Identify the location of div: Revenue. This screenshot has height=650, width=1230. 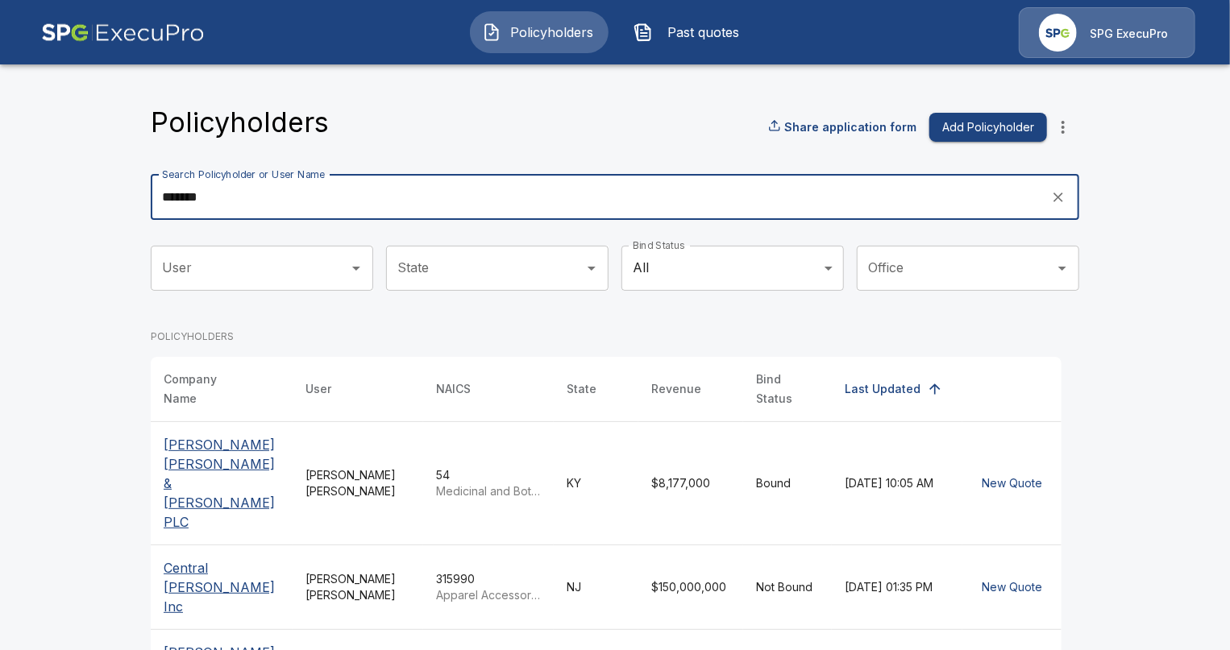
(676, 389).